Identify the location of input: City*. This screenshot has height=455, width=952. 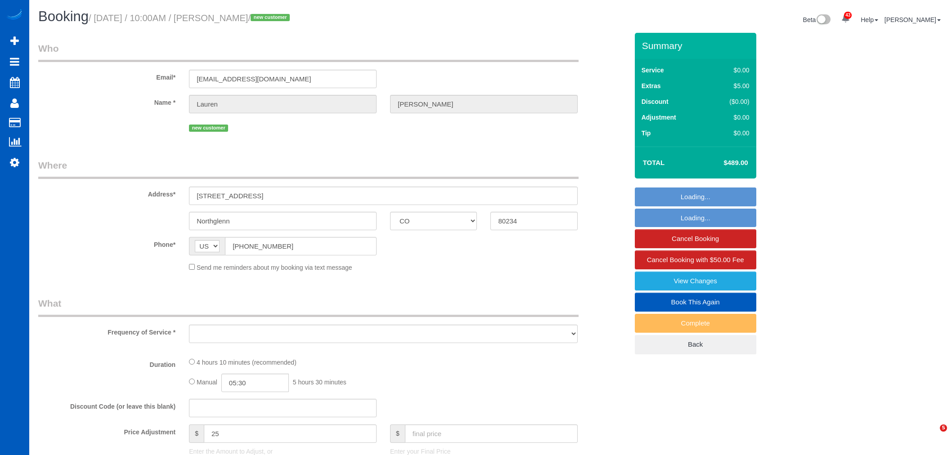
(282, 221).